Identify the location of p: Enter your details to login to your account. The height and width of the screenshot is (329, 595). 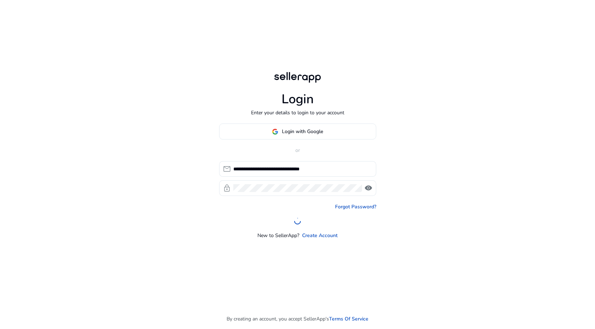
(298, 112).